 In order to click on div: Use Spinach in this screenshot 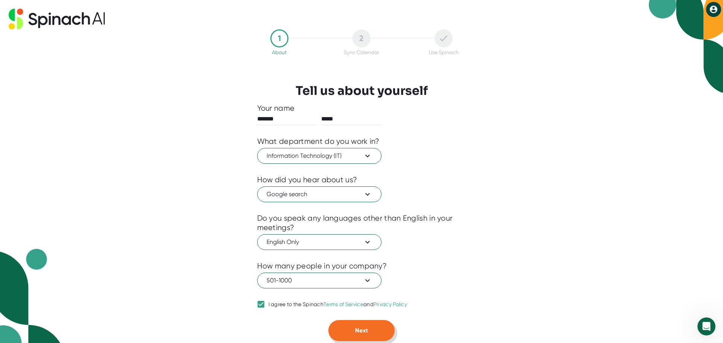, I will do `click(444, 52)`.